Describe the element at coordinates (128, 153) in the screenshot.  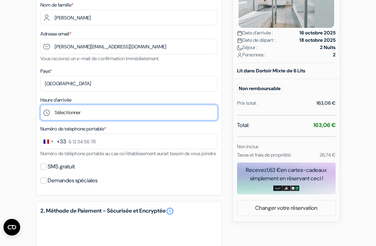
I see `small: Numéro de téléphone portable au cas où l'établissement aurait besoin de vous joindre` at that location.